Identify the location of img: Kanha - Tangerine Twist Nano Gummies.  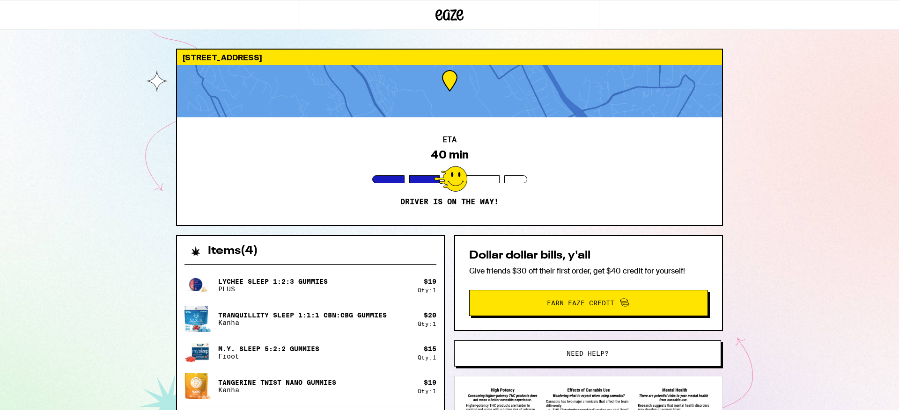
(198, 387).